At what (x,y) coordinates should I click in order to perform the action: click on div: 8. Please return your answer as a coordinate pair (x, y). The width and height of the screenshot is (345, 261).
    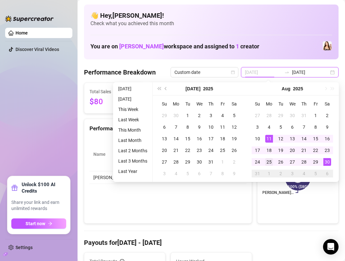
    Looking at the image, I should click on (188, 127).